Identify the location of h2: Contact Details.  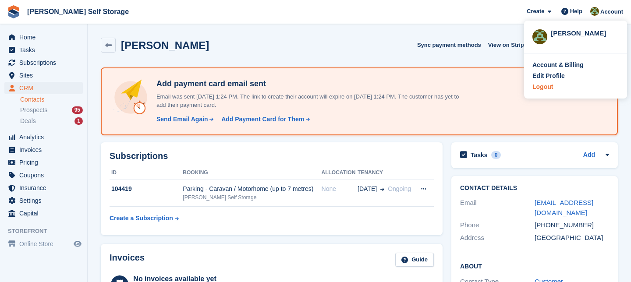
(535, 189).